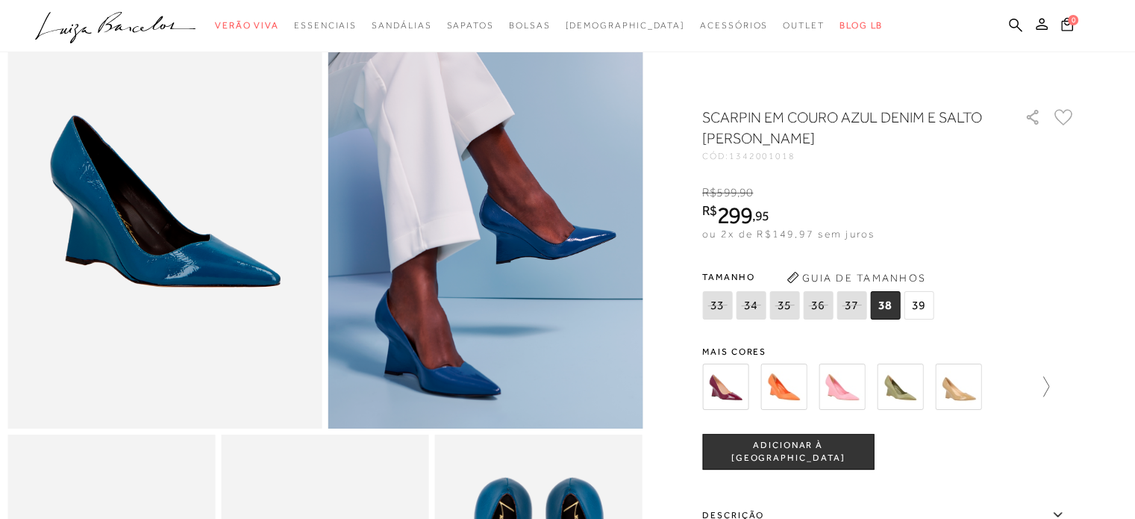  What do you see at coordinates (861, 25) in the screenshot?
I see `span: BLOG LB` at bounding box center [861, 25].